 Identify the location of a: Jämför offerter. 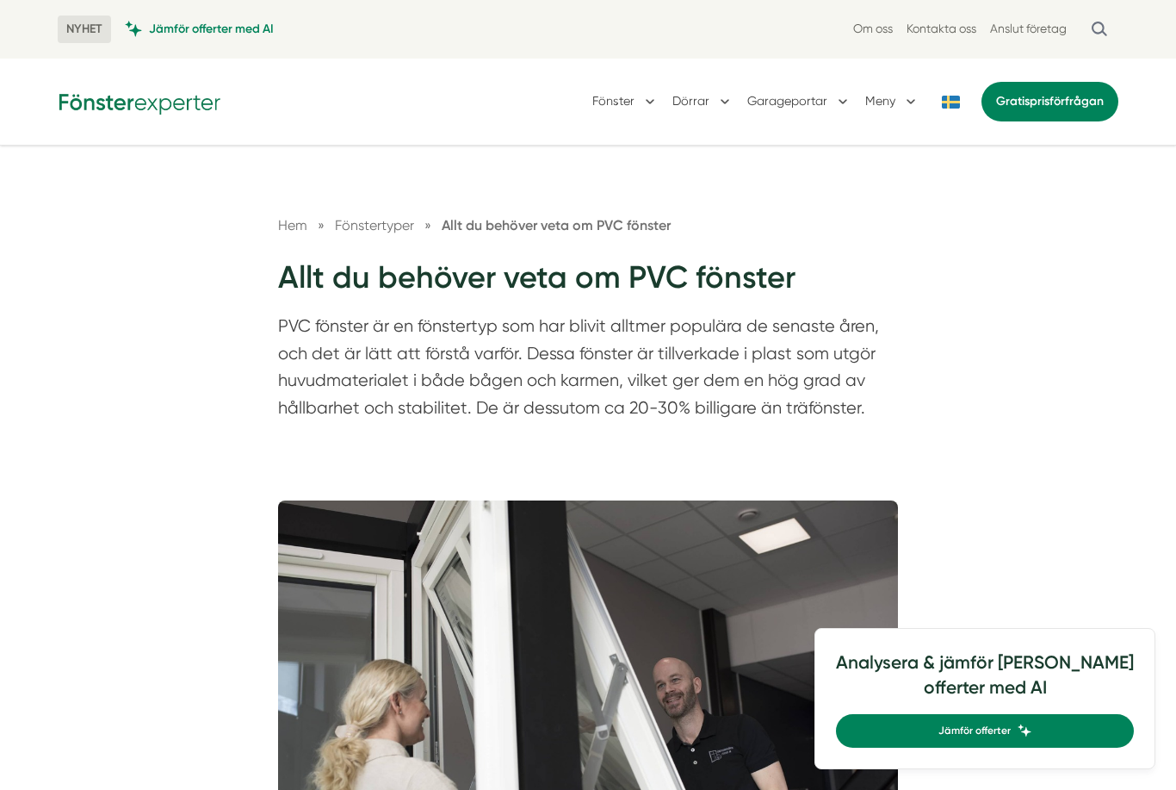
(985, 730).